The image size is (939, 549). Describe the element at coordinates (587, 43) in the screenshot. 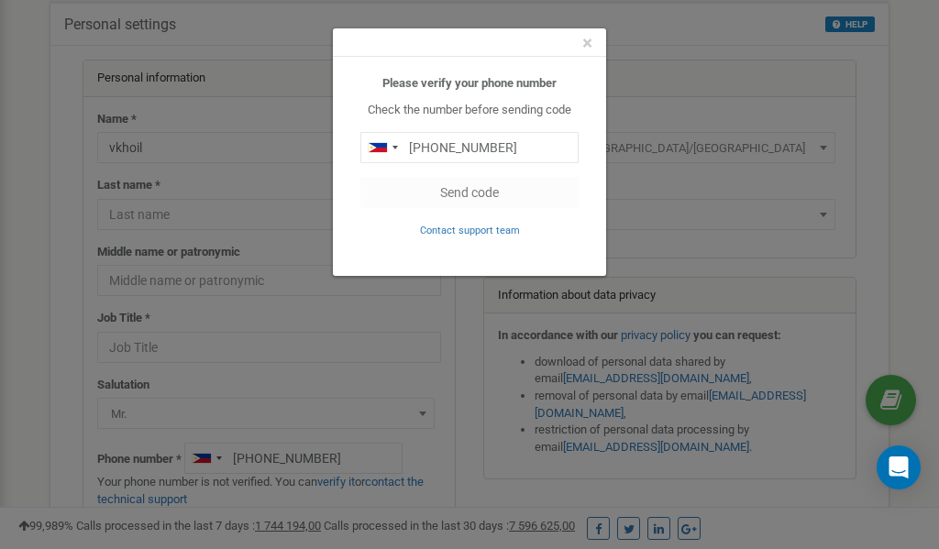

I see `button: Close` at that location.